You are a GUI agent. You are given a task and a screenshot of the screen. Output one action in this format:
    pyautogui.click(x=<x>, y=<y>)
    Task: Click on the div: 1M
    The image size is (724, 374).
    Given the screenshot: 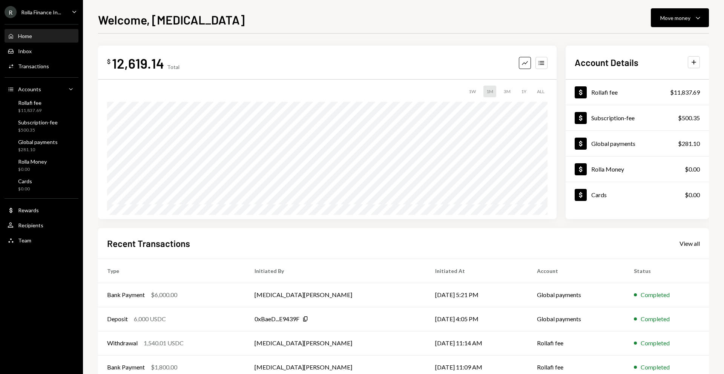 What is the action you would take?
    pyautogui.click(x=490, y=91)
    